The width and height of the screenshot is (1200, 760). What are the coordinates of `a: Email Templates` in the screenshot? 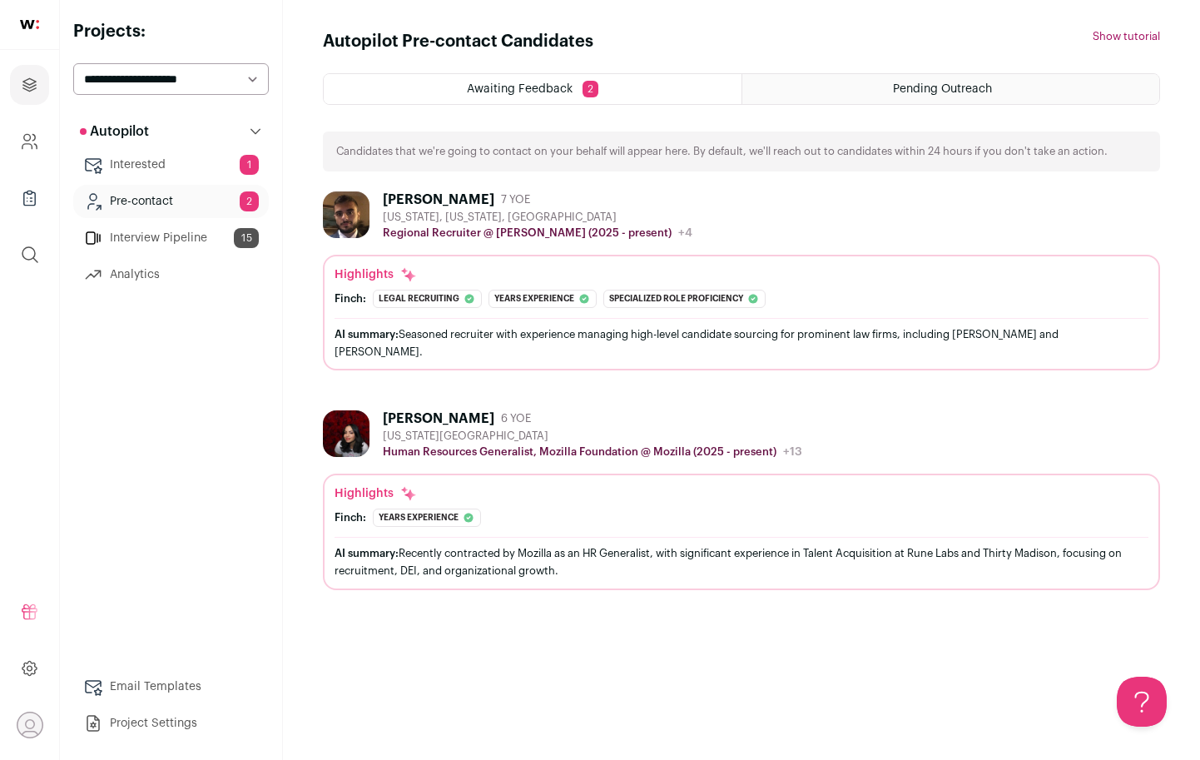 It's located at (171, 687).